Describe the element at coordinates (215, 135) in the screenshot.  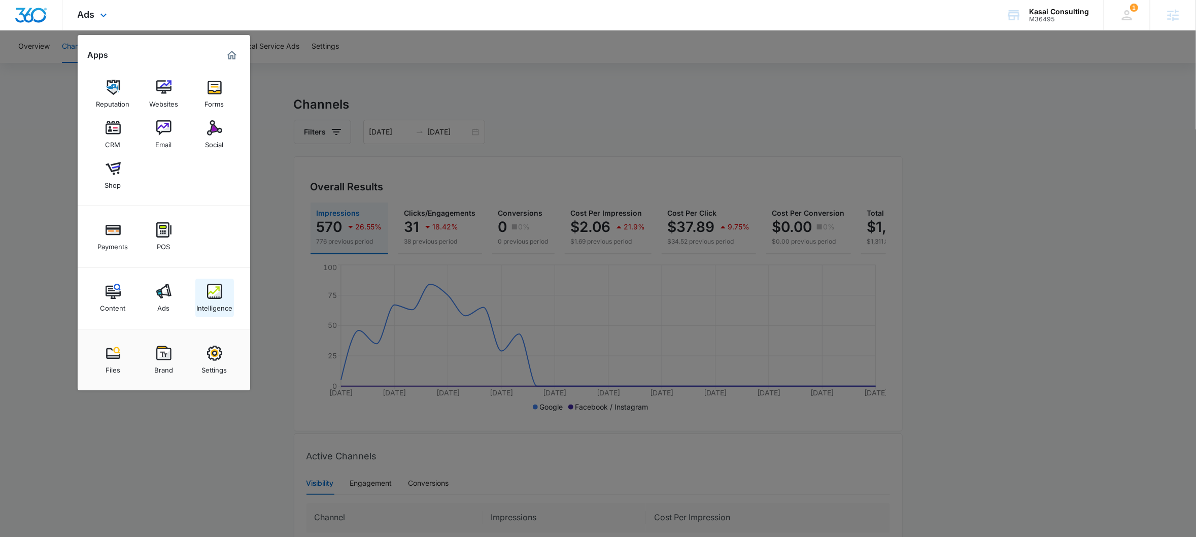
I see `a: Social` at that location.